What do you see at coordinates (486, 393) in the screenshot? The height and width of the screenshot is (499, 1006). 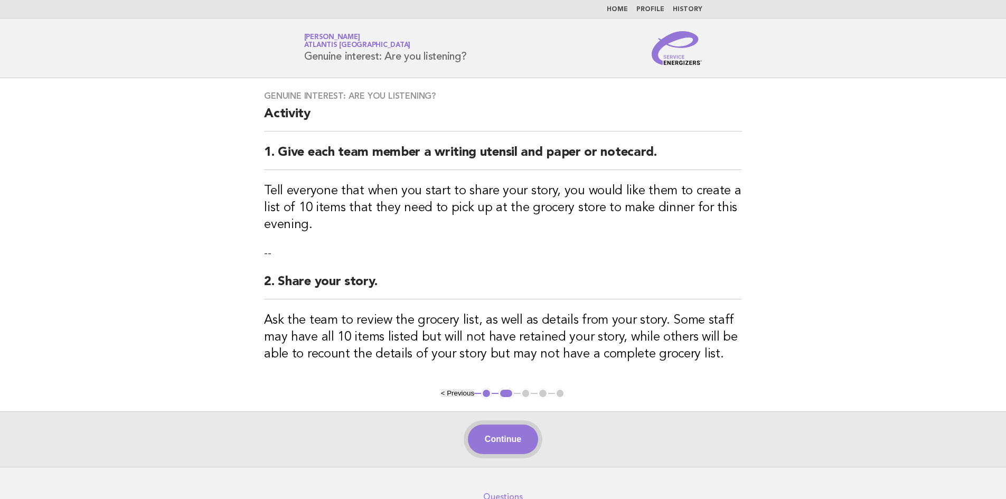 I see `button: 1` at bounding box center [486, 393].